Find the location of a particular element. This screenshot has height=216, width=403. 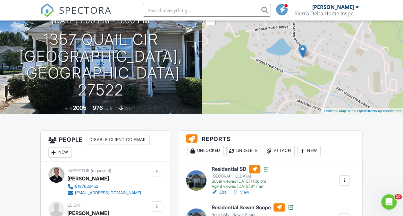

span: sq. ft. is located at coordinates (108, 108).